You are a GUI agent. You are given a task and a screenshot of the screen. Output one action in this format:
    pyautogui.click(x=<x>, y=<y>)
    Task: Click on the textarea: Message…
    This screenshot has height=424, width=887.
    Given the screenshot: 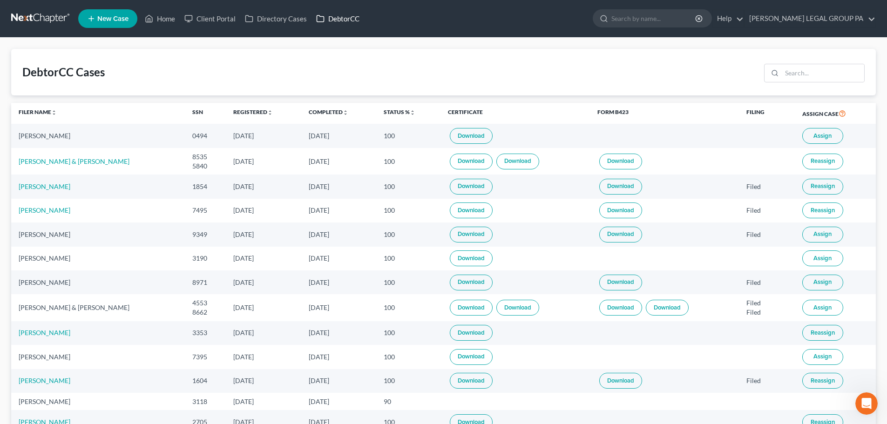 What is the action you would take?
    pyautogui.click(x=93, y=293)
    